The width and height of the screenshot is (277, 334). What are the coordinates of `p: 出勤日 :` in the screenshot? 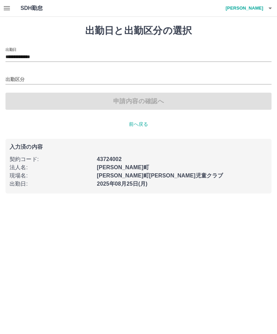 It's located at (51, 184).